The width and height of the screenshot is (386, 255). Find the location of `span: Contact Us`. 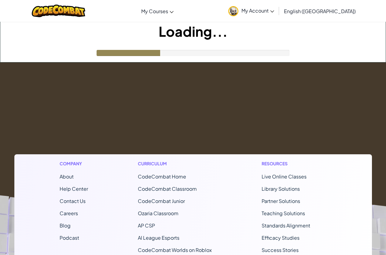

span: Contact Us is located at coordinates (72, 201).